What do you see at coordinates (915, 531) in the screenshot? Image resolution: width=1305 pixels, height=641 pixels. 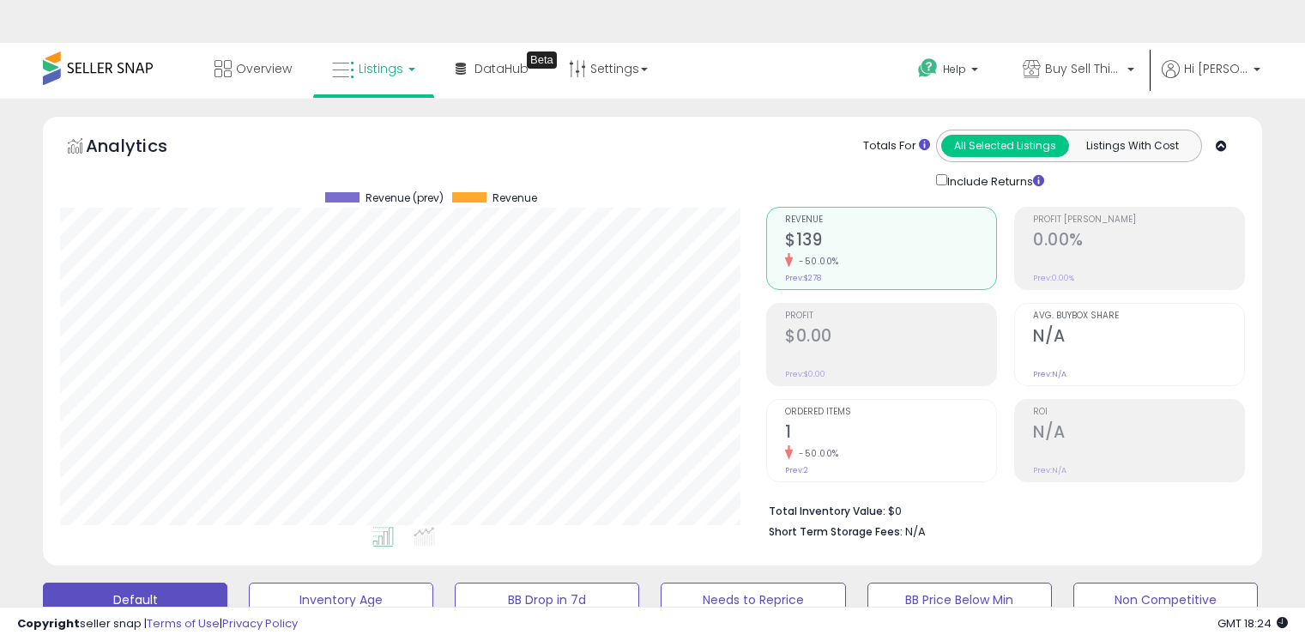 I see `span: N/A` at bounding box center [915, 531].